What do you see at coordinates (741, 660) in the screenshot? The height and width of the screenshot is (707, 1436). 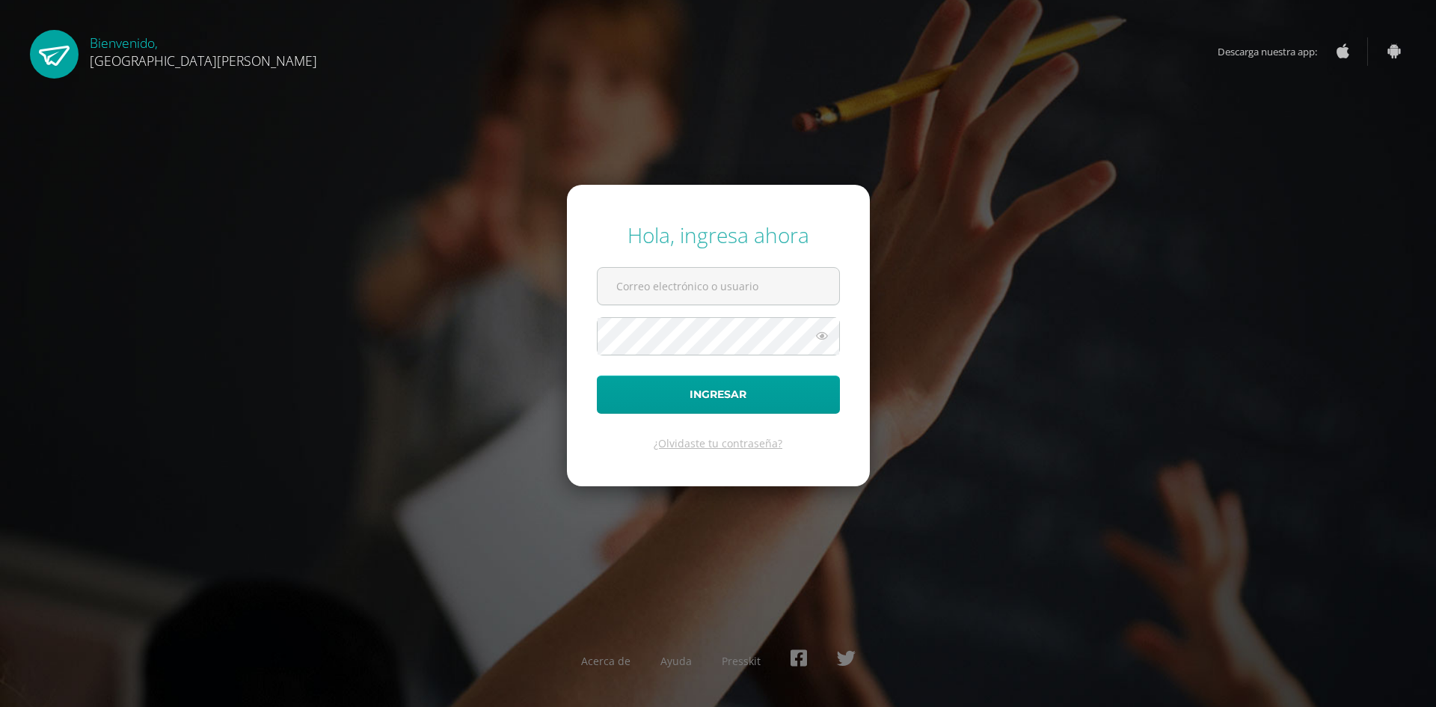 I see `a: Presskit` at bounding box center [741, 660].